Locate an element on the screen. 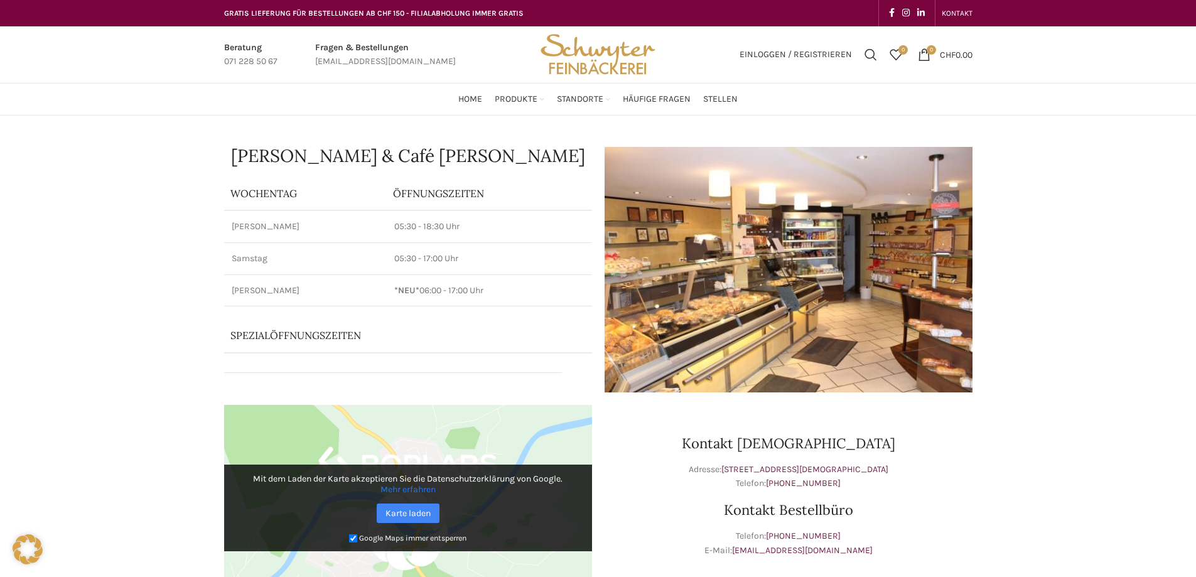 The height and width of the screenshot is (577, 1196). p: Mit dem Laden der Karte akzeptieren Sie die Datenschutzerklärung von Google. is located at coordinates (408, 484).